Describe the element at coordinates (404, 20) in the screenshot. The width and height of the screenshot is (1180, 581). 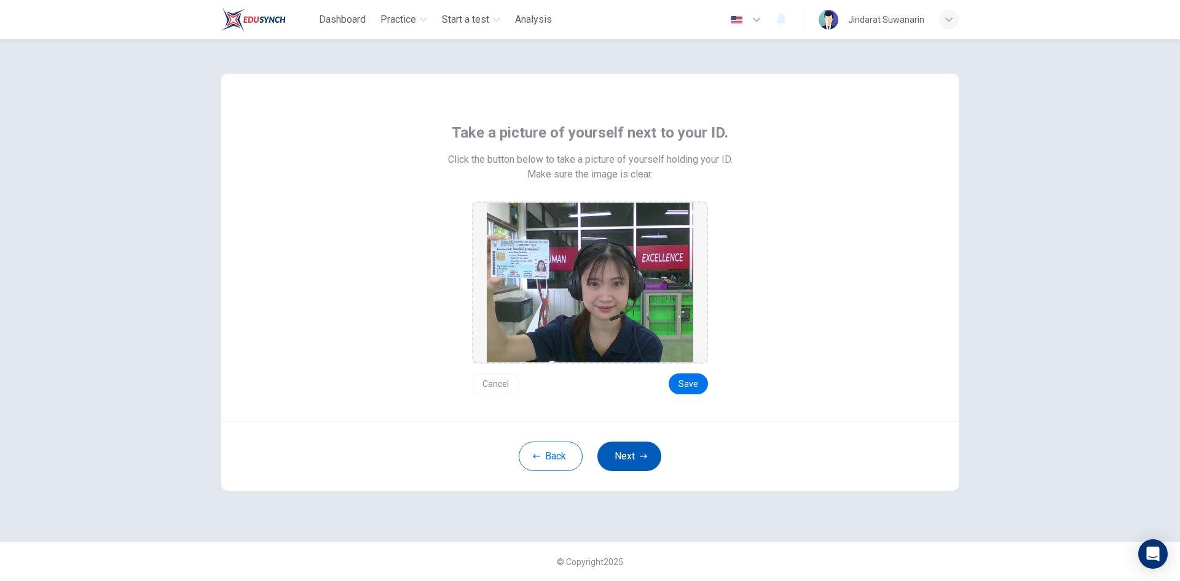
I see `button: Practice` at that location.